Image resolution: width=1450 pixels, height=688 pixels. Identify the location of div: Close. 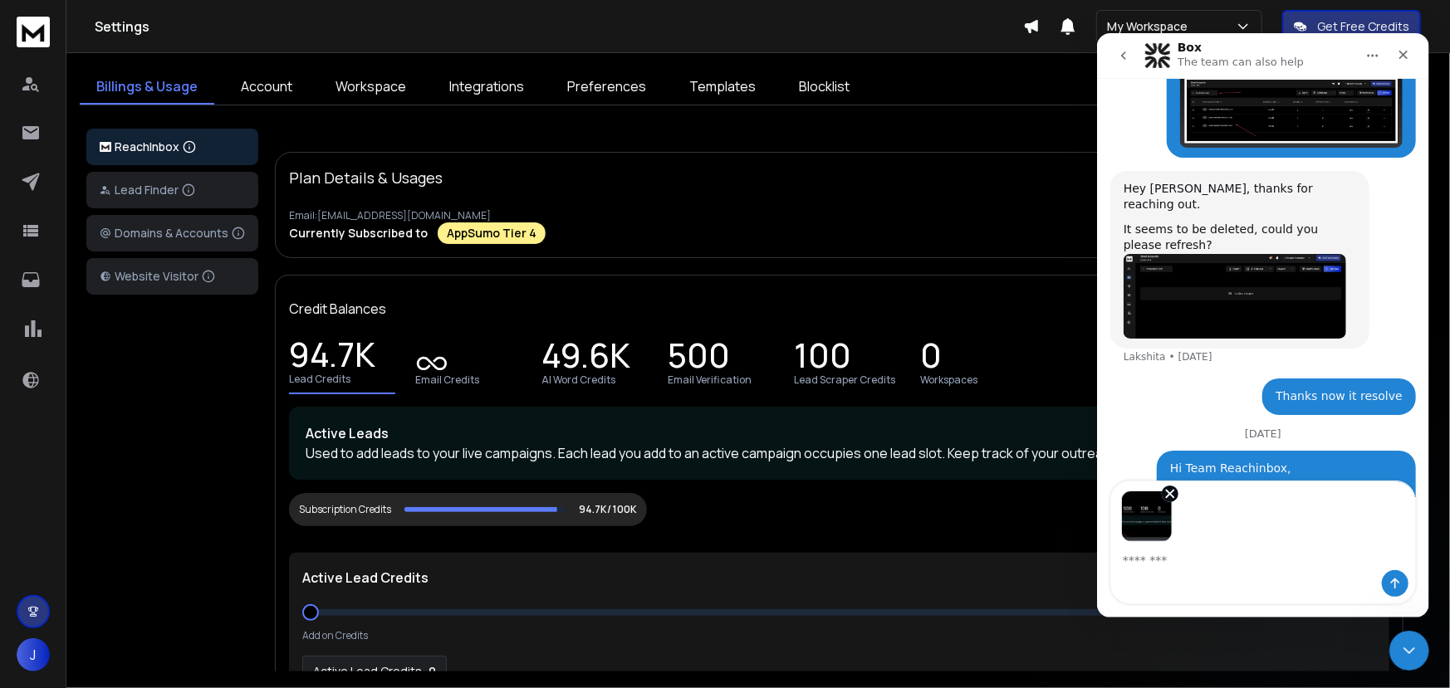
(306, 22).